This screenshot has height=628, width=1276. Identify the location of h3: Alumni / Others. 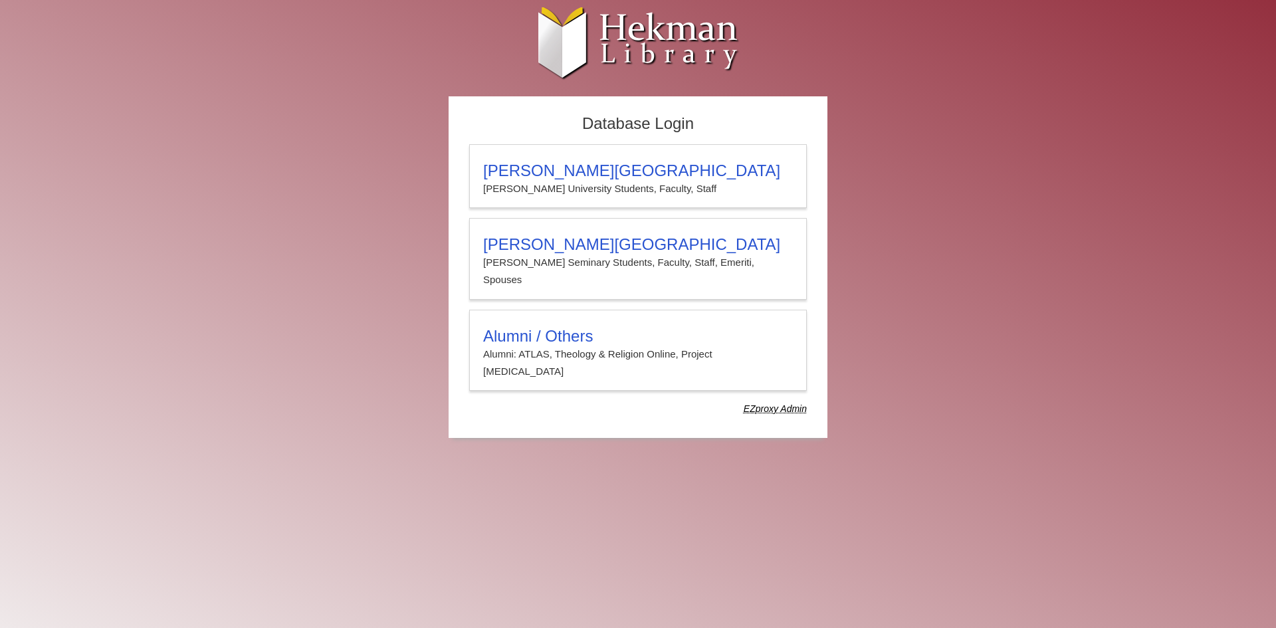
(638, 336).